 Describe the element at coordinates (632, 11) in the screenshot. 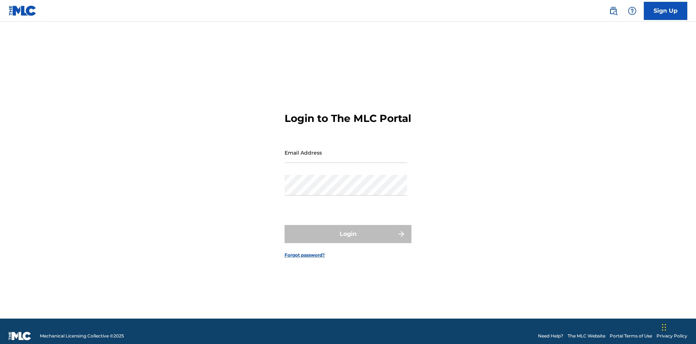

I see `img: help` at that location.